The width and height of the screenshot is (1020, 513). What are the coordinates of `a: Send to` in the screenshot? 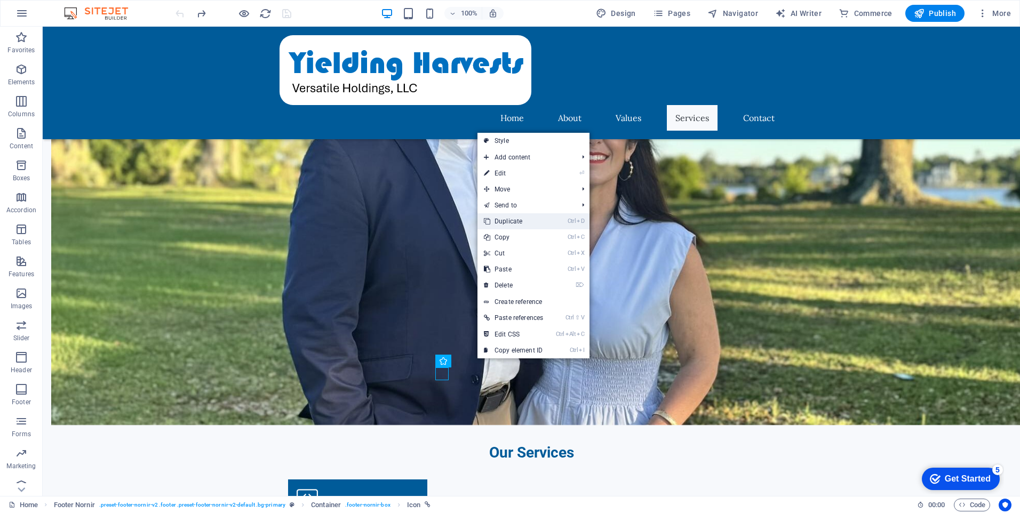 It's located at (525, 205).